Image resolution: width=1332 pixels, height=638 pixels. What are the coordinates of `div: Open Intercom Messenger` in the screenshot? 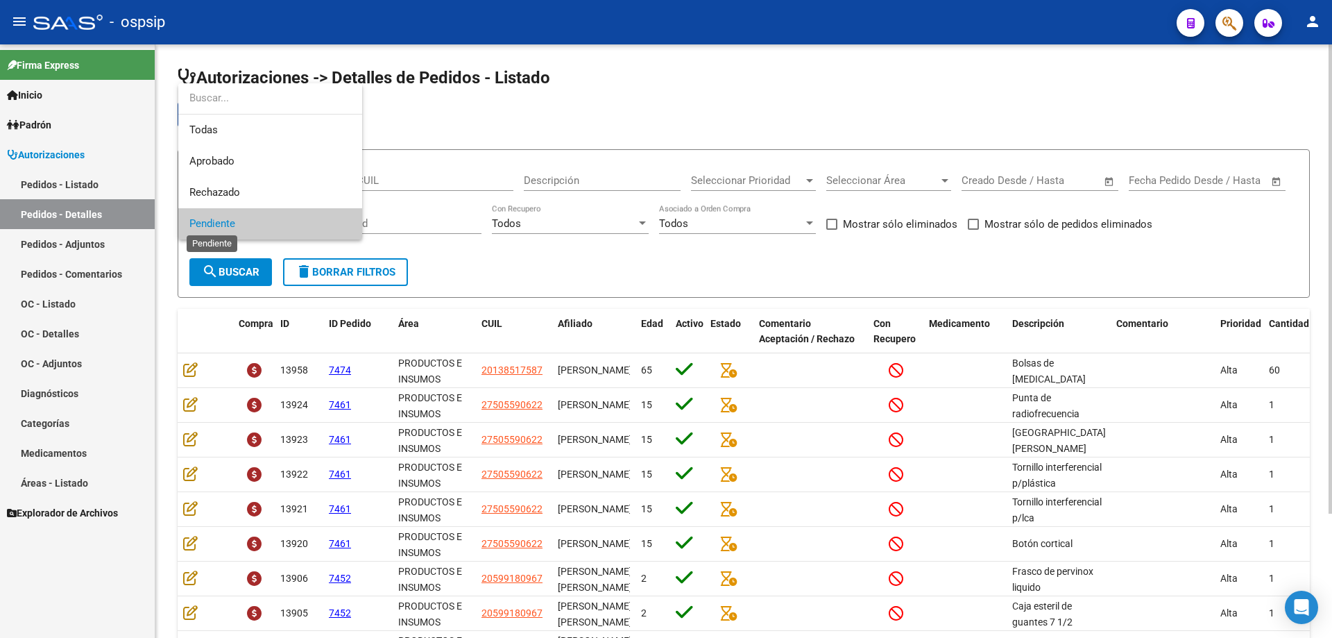 It's located at (1302, 607).